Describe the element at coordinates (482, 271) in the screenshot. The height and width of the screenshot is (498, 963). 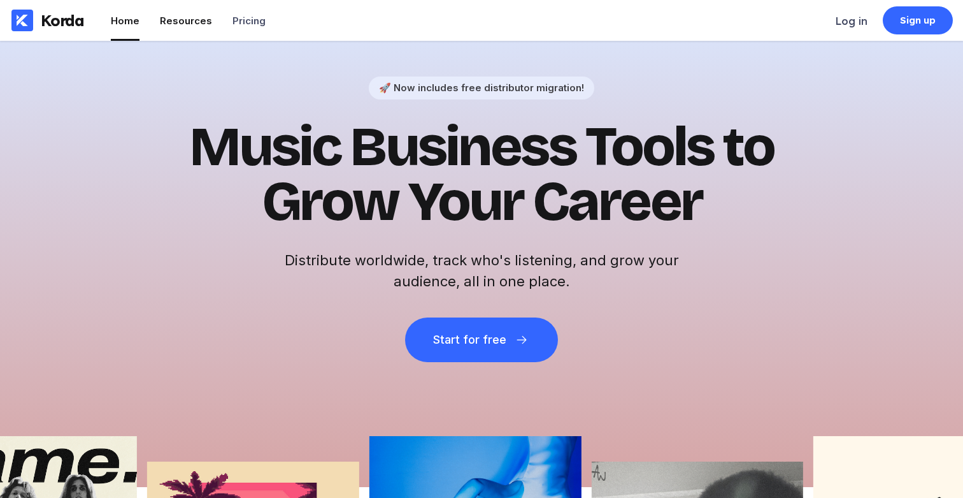
I see `h2: Distribute worldwide, track who's listening, and grow your audience, all in one place.` at that location.